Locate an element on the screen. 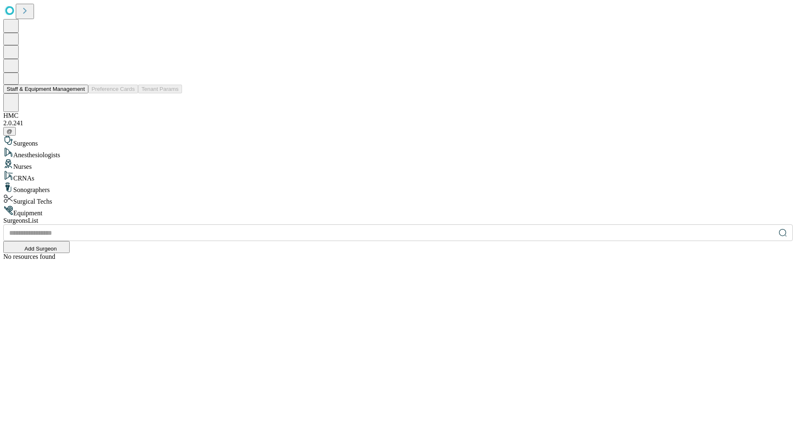  div: CRNAs is located at coordinates (398, 176).